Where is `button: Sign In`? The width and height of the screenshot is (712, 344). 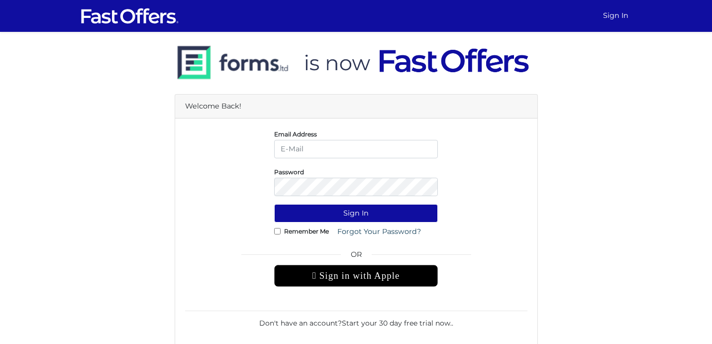
button: Sign In is located at coordinates (356, 213).